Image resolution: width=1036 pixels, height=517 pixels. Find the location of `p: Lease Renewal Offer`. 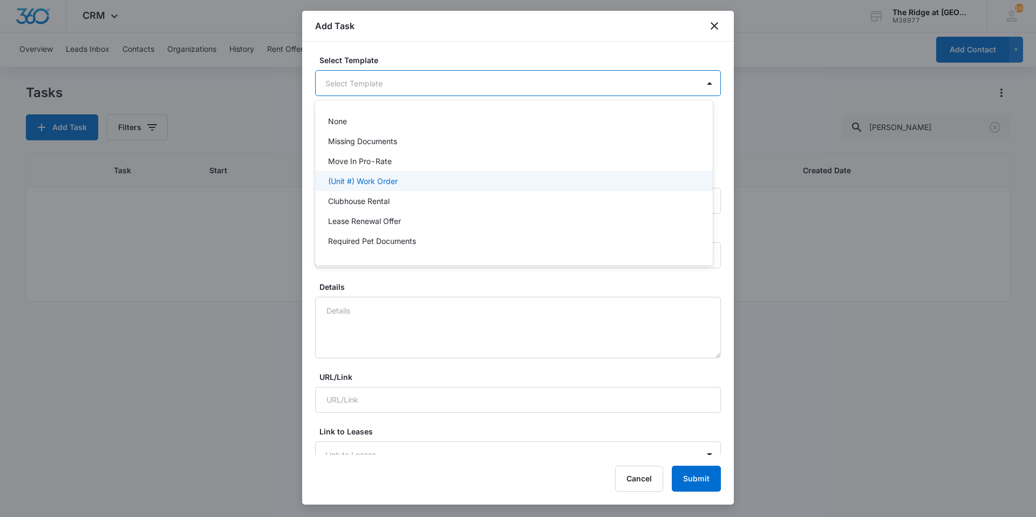

p: Lease Renewal Offer is located at coordinates (364, 221).